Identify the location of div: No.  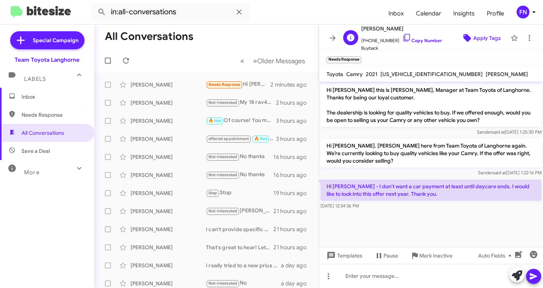
(243, 283).